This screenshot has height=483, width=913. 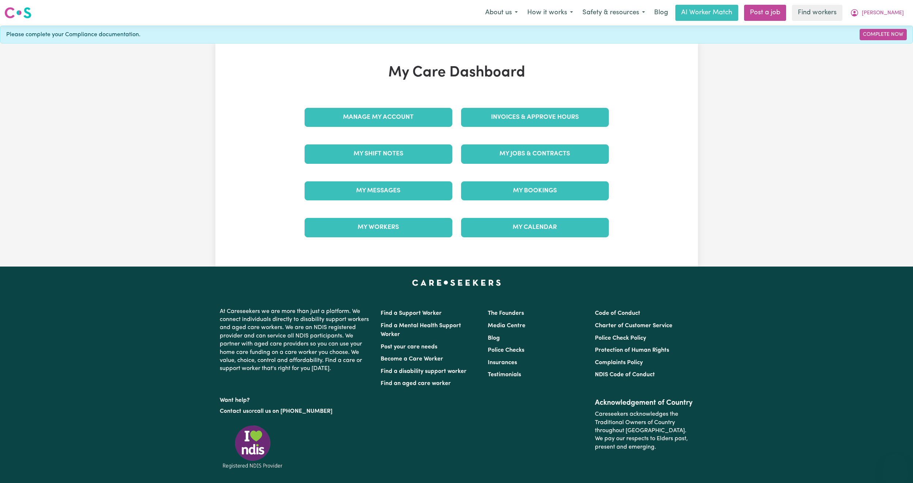 I want to click on a: My Bookings, so click(x=535, y=191).